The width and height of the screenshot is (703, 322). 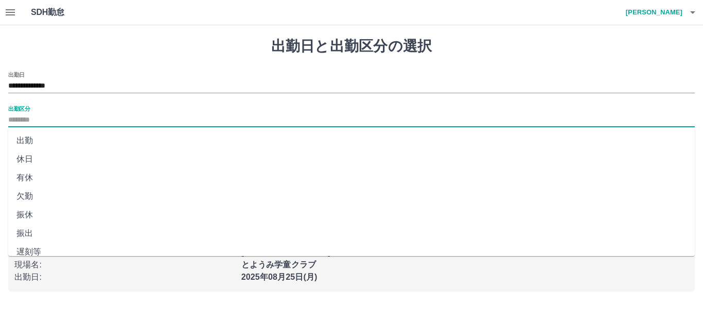 I want to click on h1: 出勤日と出勤区分の選択, so click(x=352, y=46).